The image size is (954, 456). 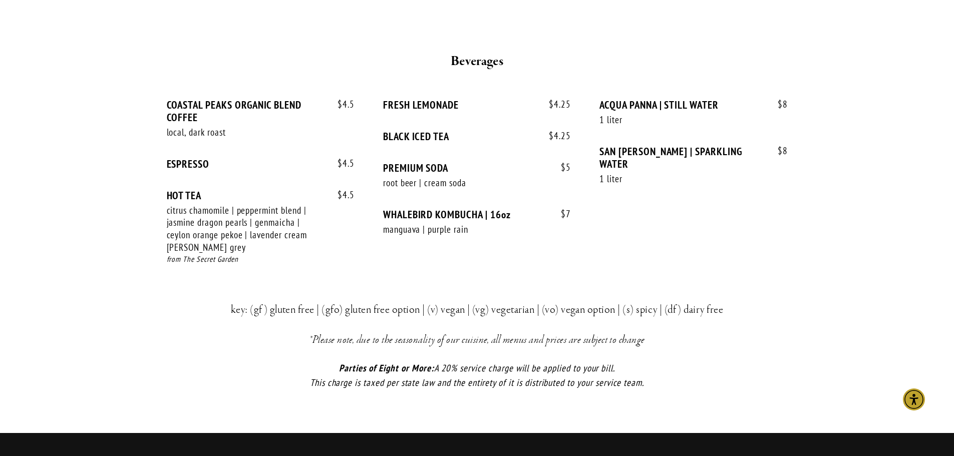 What do you see at coordinates (477, 168) in the screenshot?
I see `div: PREMIUM SODA` at bounding box center [477, 168].